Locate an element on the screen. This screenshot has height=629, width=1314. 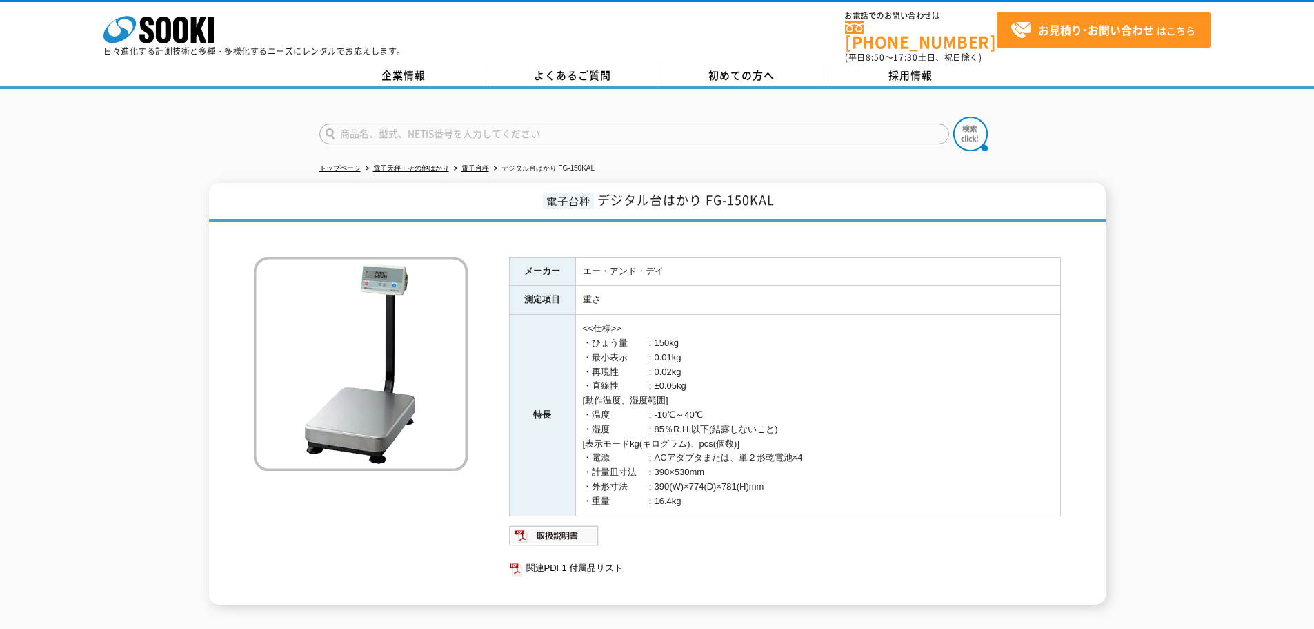
li: デジタル台はかり FG-150KAL is located at coordinates (543, 168).